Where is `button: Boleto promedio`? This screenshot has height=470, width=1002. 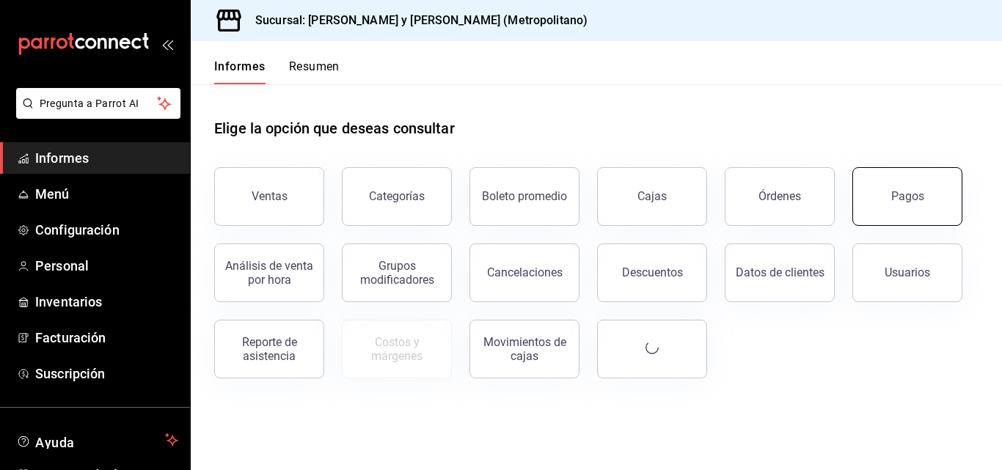 button: Boleto promedio is located at coordinates (525, 197).